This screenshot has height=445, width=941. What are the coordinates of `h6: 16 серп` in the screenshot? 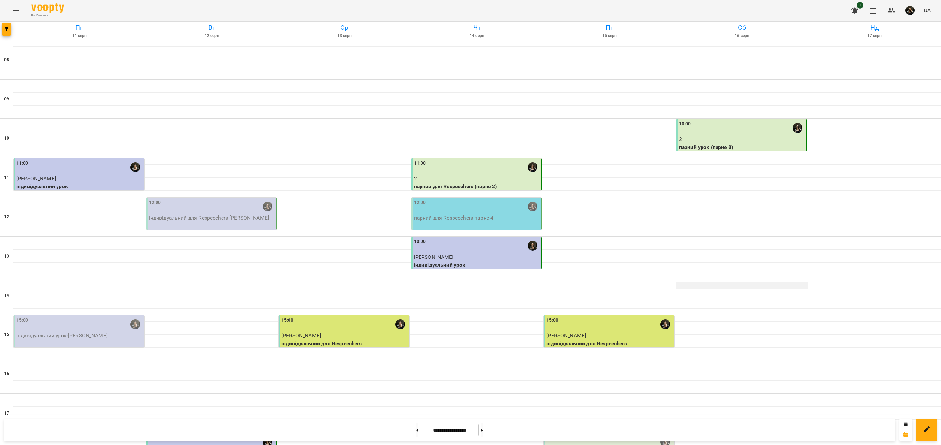 It's located at (742, 36).